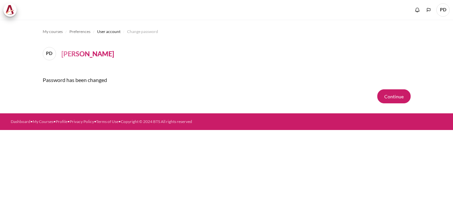 This screenshot has width=453, height=214. I want to click on a: Privacy Policy, so click(82, 122).